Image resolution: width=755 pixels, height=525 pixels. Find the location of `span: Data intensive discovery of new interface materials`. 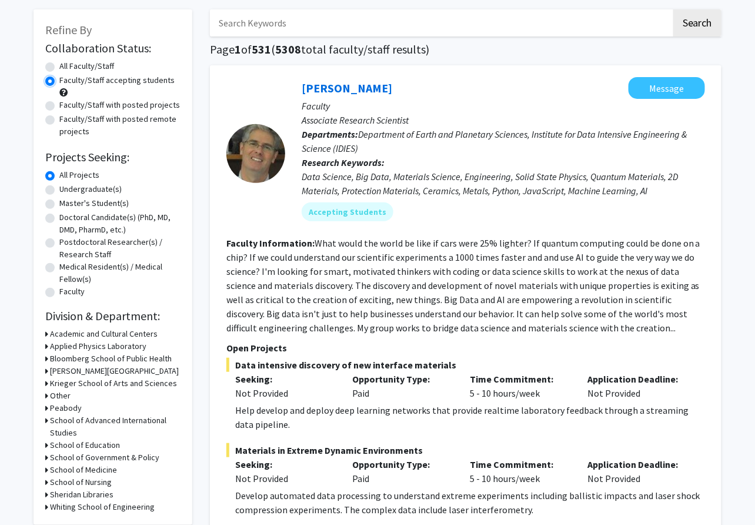

span: Data intensive discovery of new interface materials is located at coordinates (466, 365).